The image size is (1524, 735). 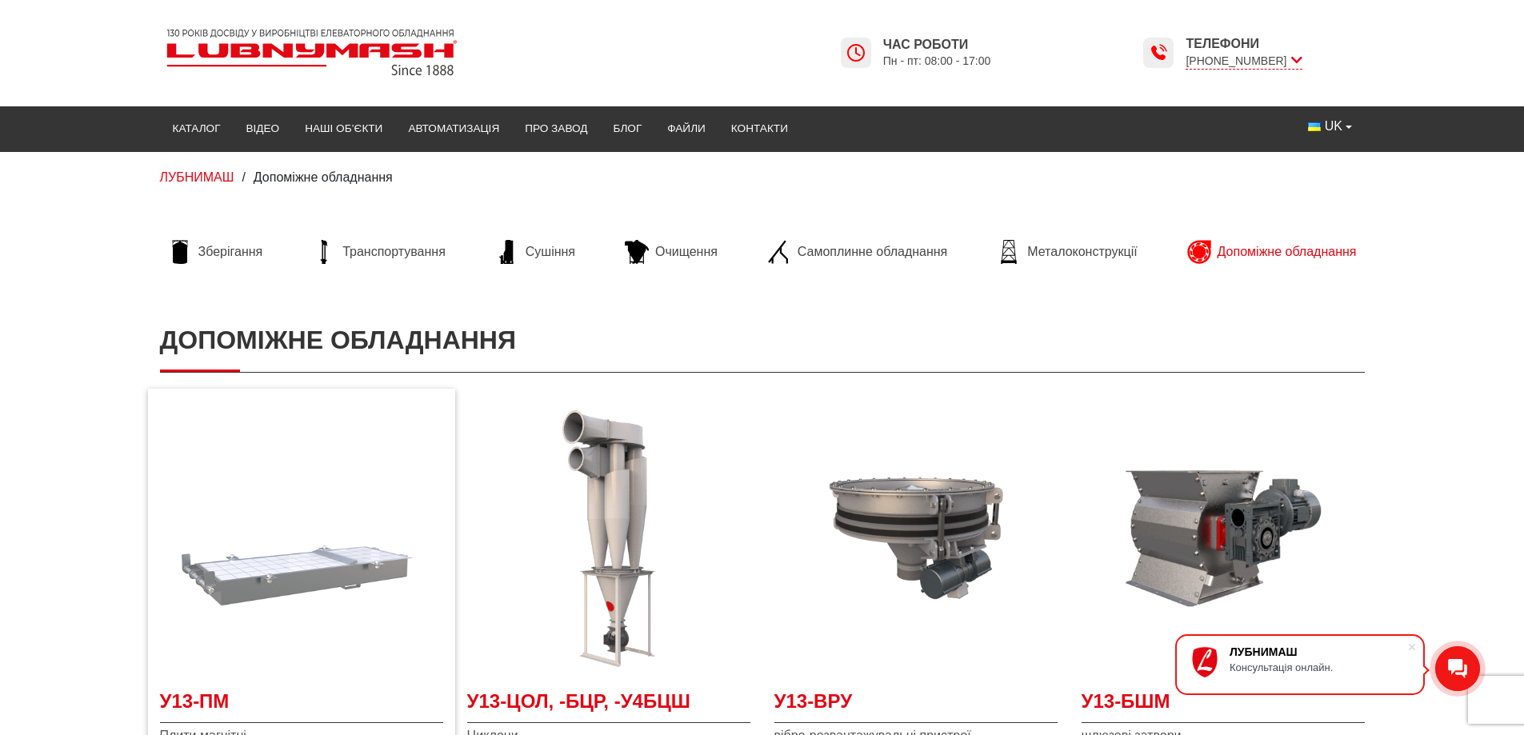 I want to click on a: У13-ВРУ, so click(x=916, y=706).